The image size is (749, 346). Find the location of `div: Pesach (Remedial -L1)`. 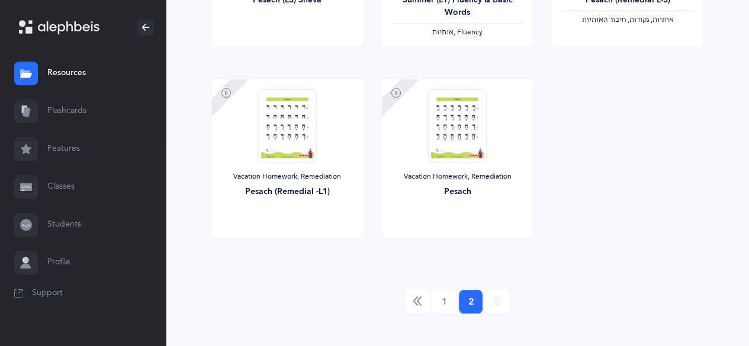

div: Pesach (Remedial -L1) is located at coordinates (287, 192).